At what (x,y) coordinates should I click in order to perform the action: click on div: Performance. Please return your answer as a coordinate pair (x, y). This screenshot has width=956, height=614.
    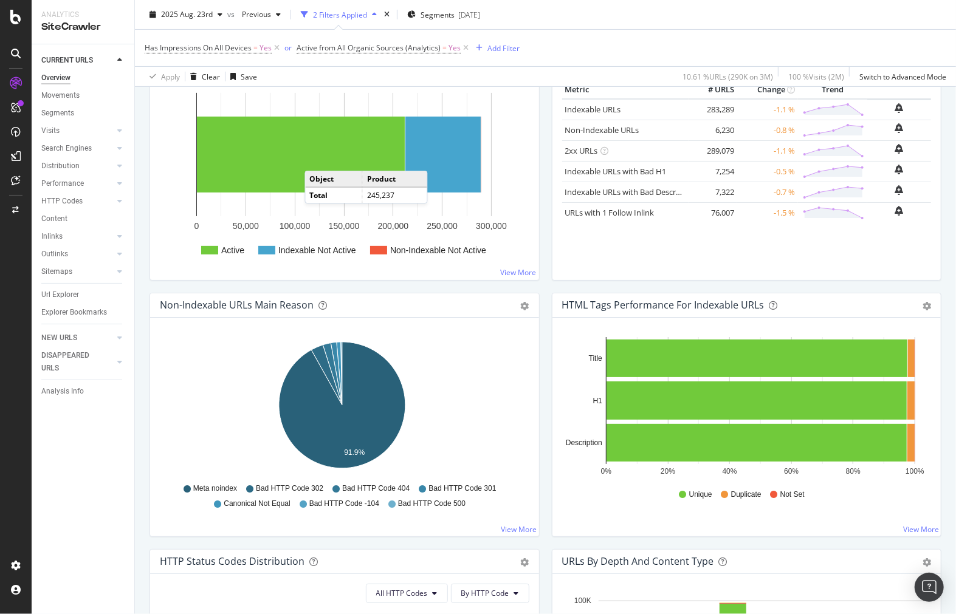
    Looking at the image, I should click on (63, 184).